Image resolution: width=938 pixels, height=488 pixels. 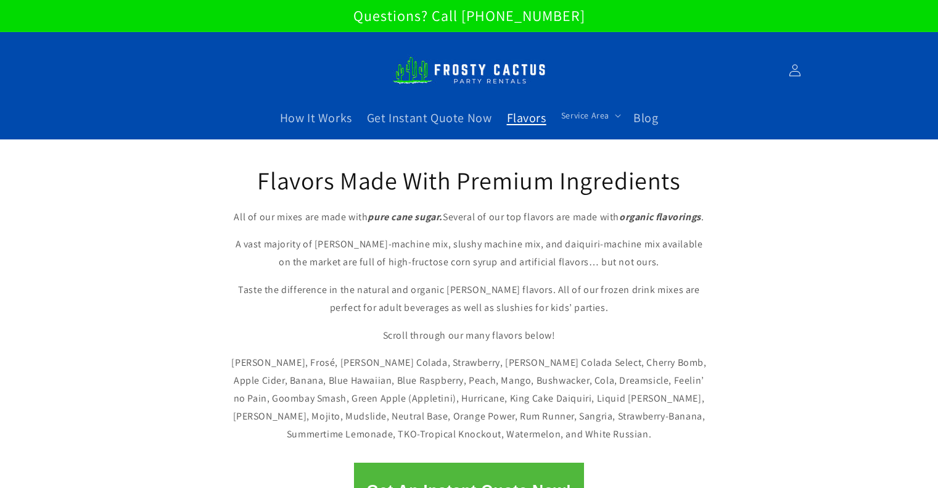 I want to click on a: How It Works, so click(x=316, y=118).